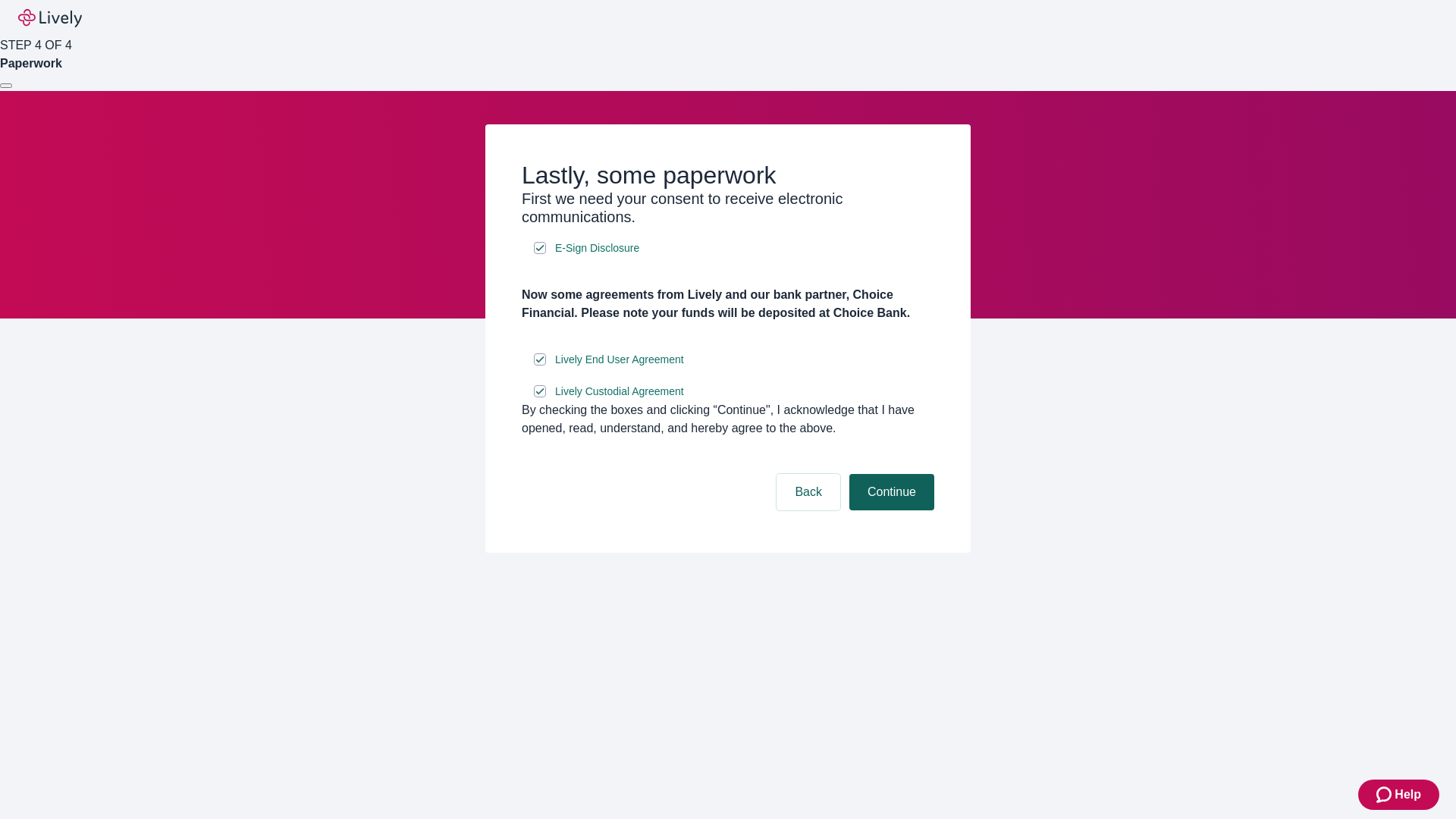 This screenshot has height=819, width=1456. What do you see at coordinates (597, 248) in the screenshot?
I see `span: E-Sign Disclosure` at bounding box center [597, 248].